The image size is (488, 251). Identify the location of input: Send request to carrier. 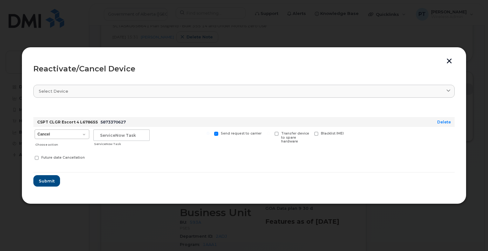
(208, 133).